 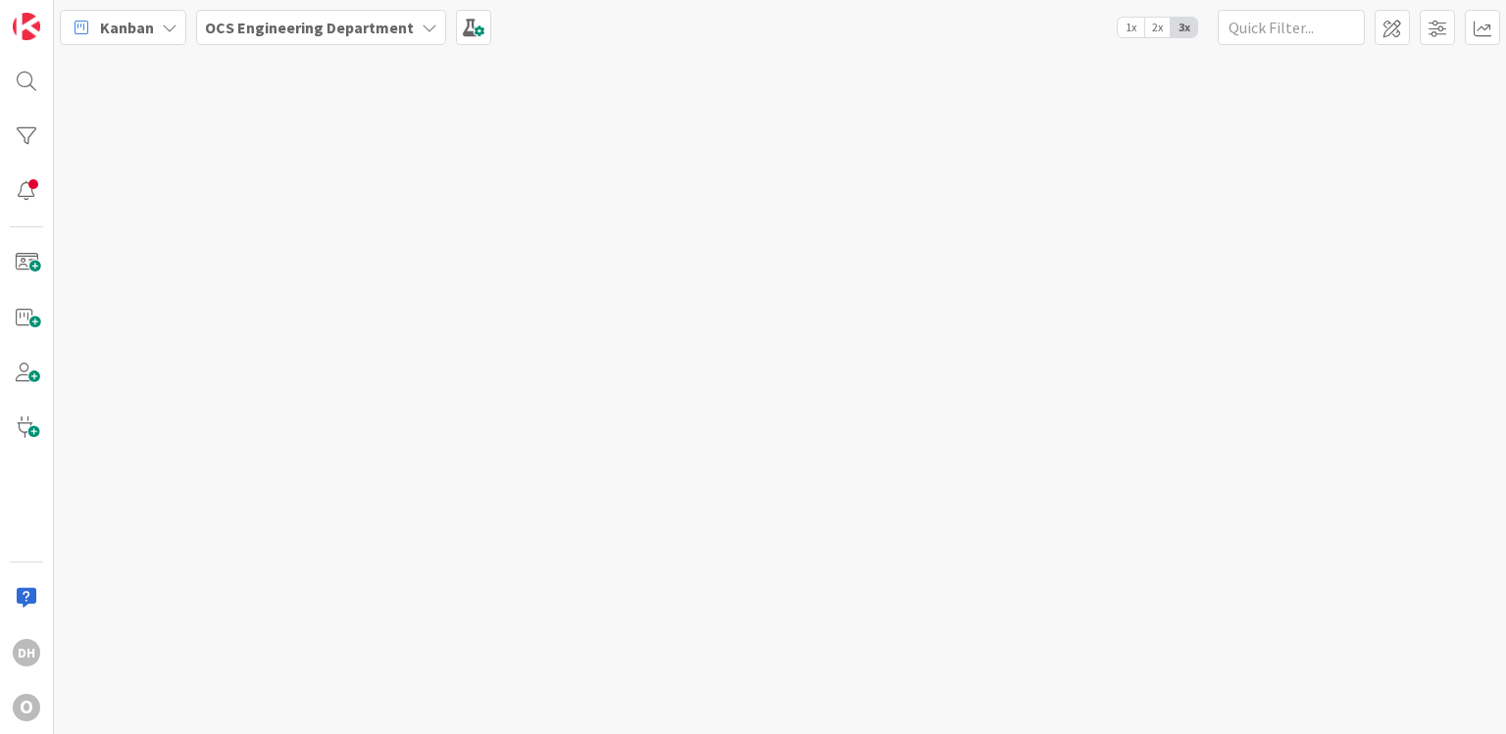 What do you see at coordinates (26, 26) in the screenshot?
I see `img: Visit kanbanzone.com` at bounding box center [26, 26].